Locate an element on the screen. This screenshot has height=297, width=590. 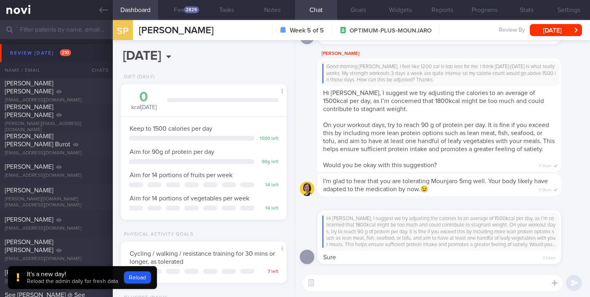
span: Reload the admin daily for fresh data is located at coordinates (72, 282).